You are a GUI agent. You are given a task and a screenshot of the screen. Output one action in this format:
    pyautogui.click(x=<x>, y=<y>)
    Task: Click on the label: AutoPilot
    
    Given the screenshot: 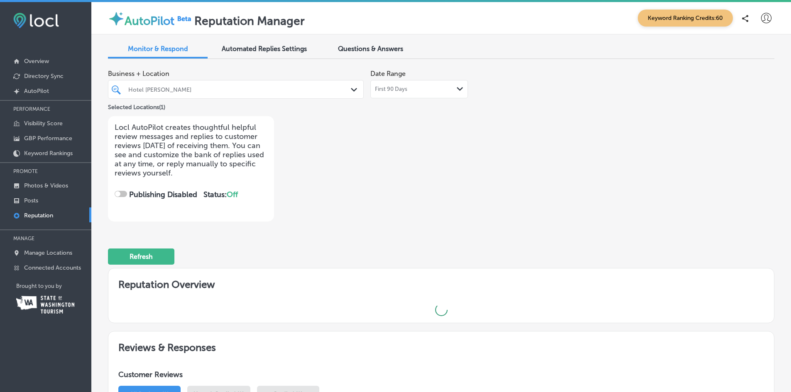 What is the action you would take?
    pyautogui.click(x=149, y=21)
    